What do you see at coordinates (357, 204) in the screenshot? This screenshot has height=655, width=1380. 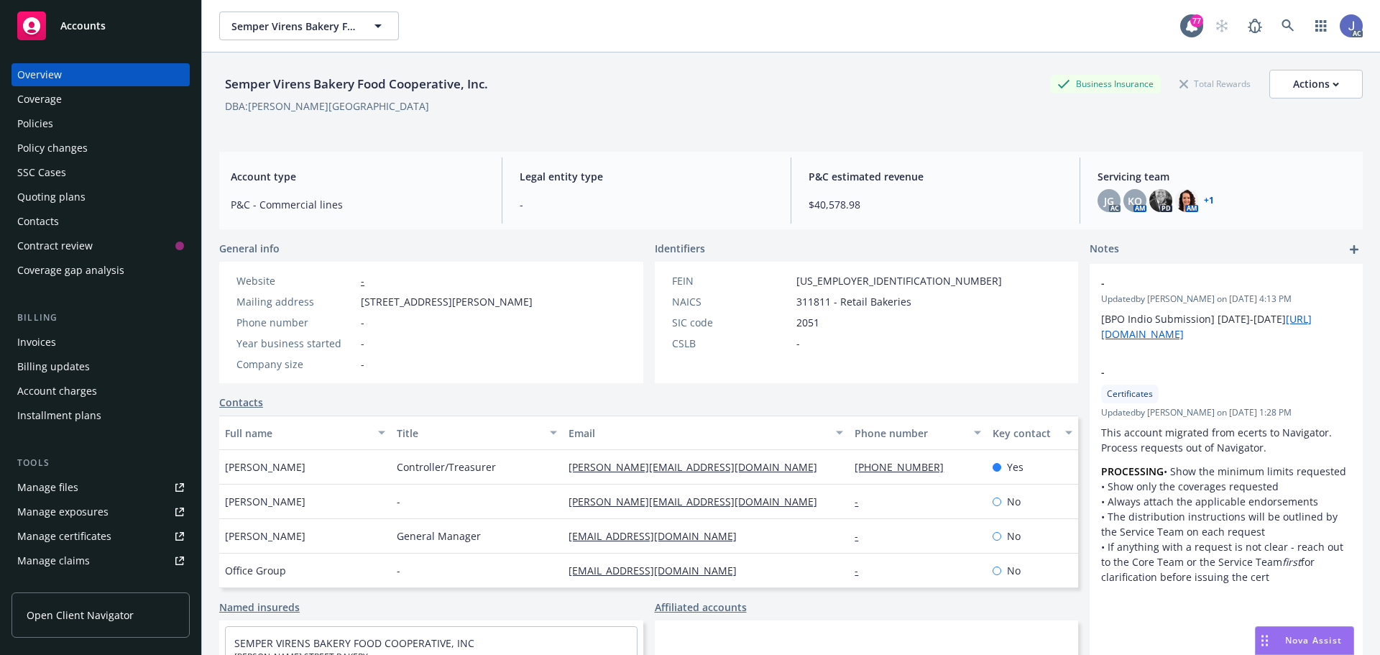 I see `span: P&C - Commercial lines` at bounding box center [357, 204].